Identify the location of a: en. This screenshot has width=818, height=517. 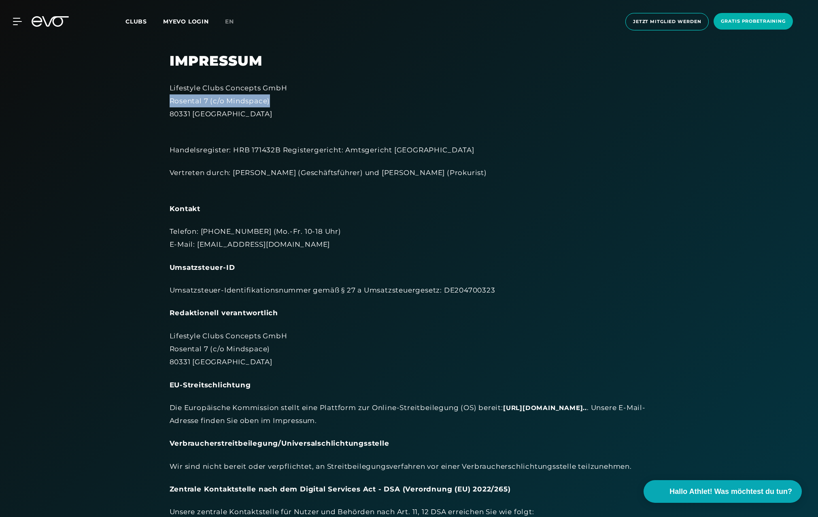
(234, 21).